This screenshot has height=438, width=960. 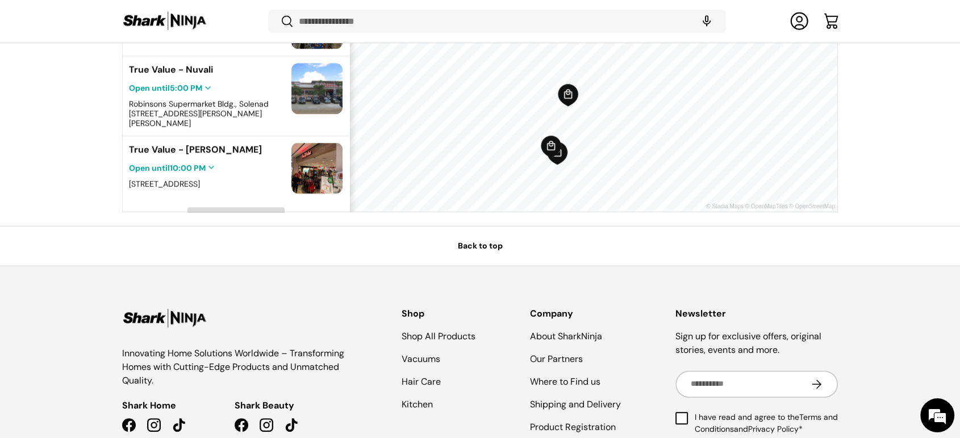 I want to click on a: © OpenMapTiles, so click(x=766, y=206).